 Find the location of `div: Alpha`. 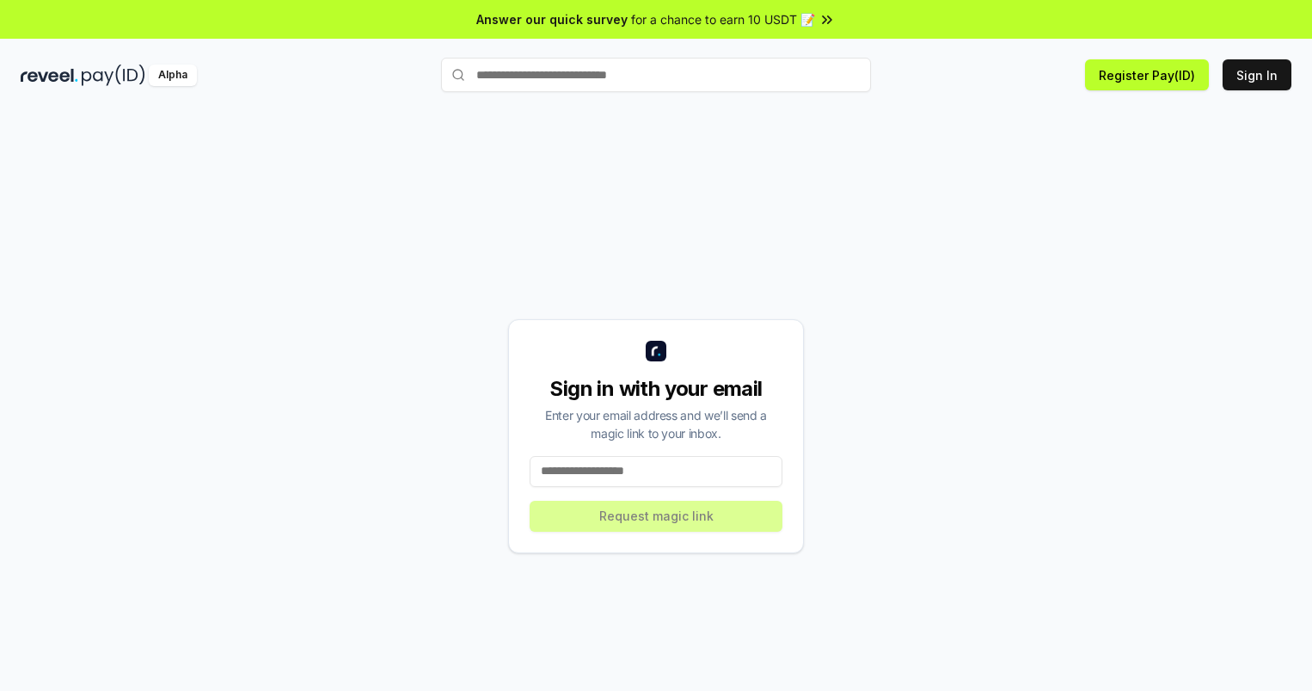

div: Alpha is located at coordinates (173, 75).